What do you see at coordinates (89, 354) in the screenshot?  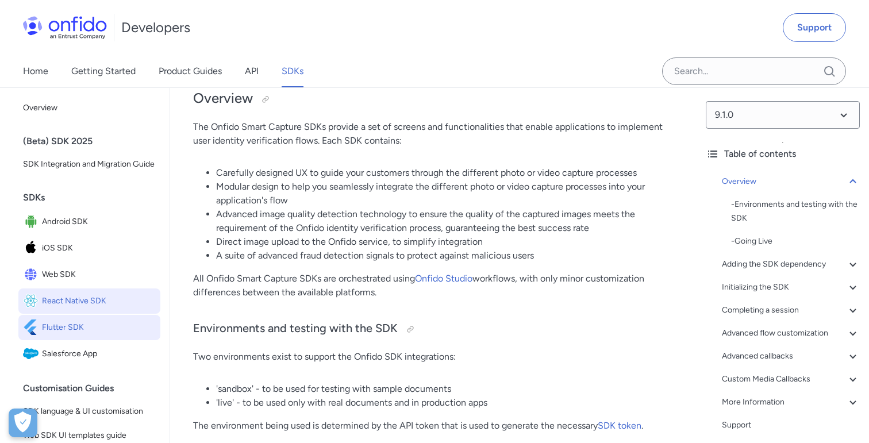 I see `a: IconSalesforce AppSalesforce App` at bounding box center [89, 354].